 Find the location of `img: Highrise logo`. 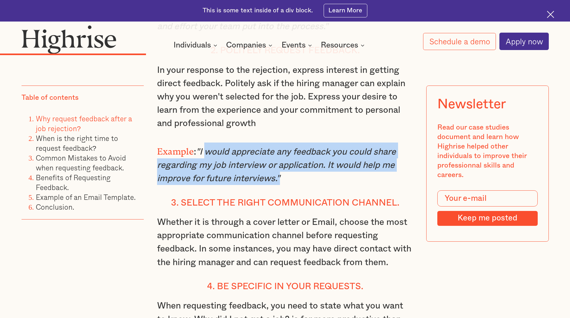

img: Highrise logo is located at coordinates (69, 39).